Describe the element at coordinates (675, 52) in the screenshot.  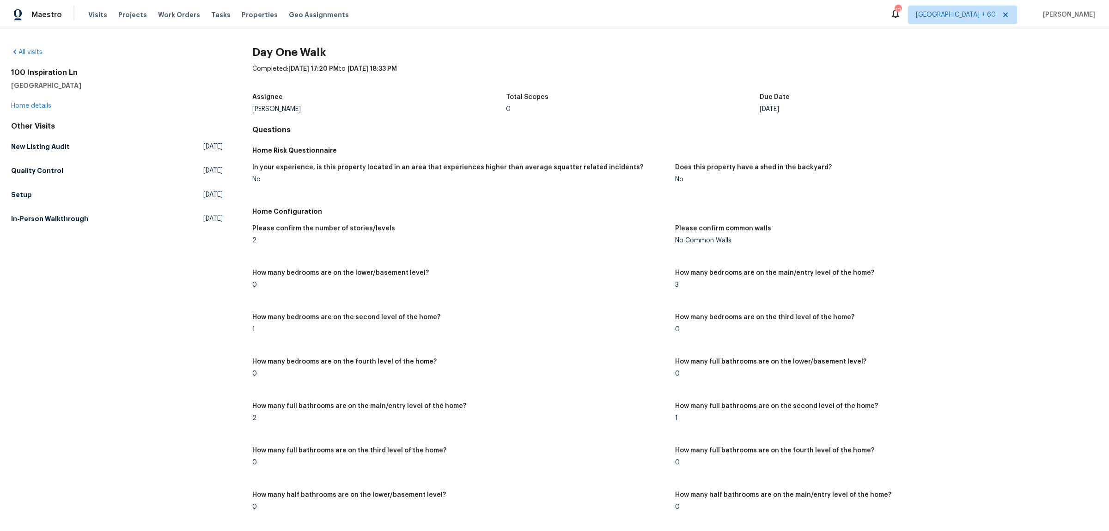
I see `h2: Day One Walk` at that location.